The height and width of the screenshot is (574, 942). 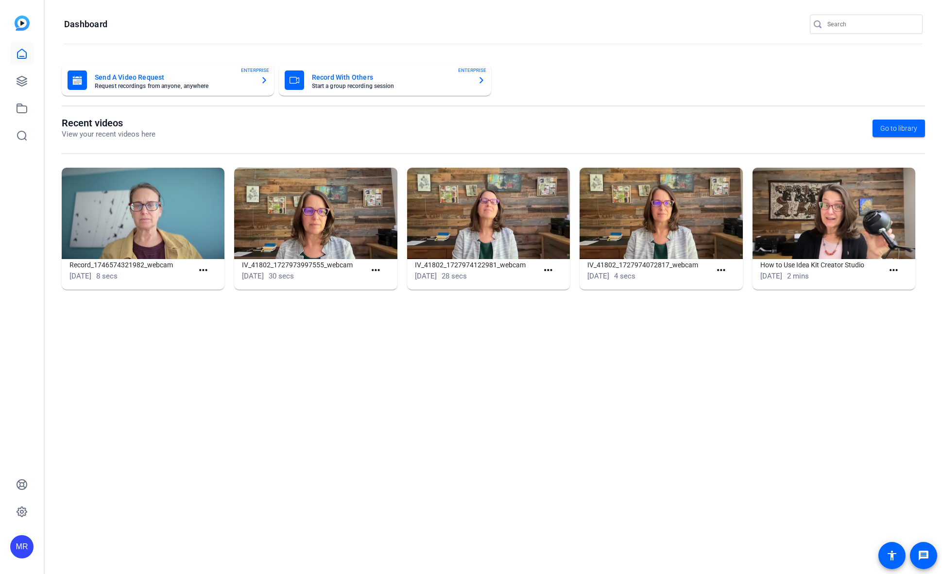 What do you see at coordinates (281, 276) in the screenshot?
I see `span: 30 secs` at bounding box center [281, 276].